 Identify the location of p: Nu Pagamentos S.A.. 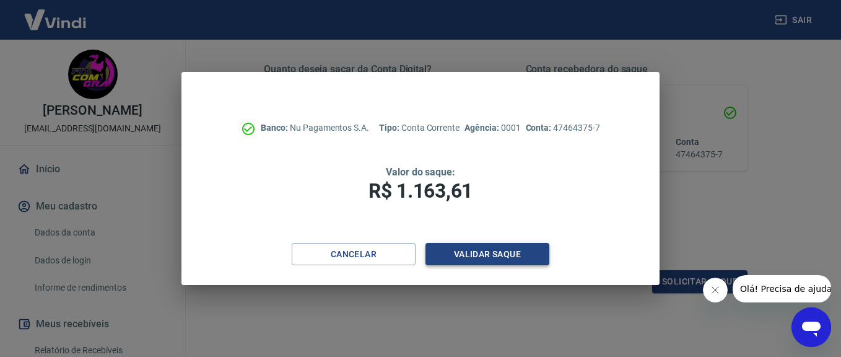
(315, 128).